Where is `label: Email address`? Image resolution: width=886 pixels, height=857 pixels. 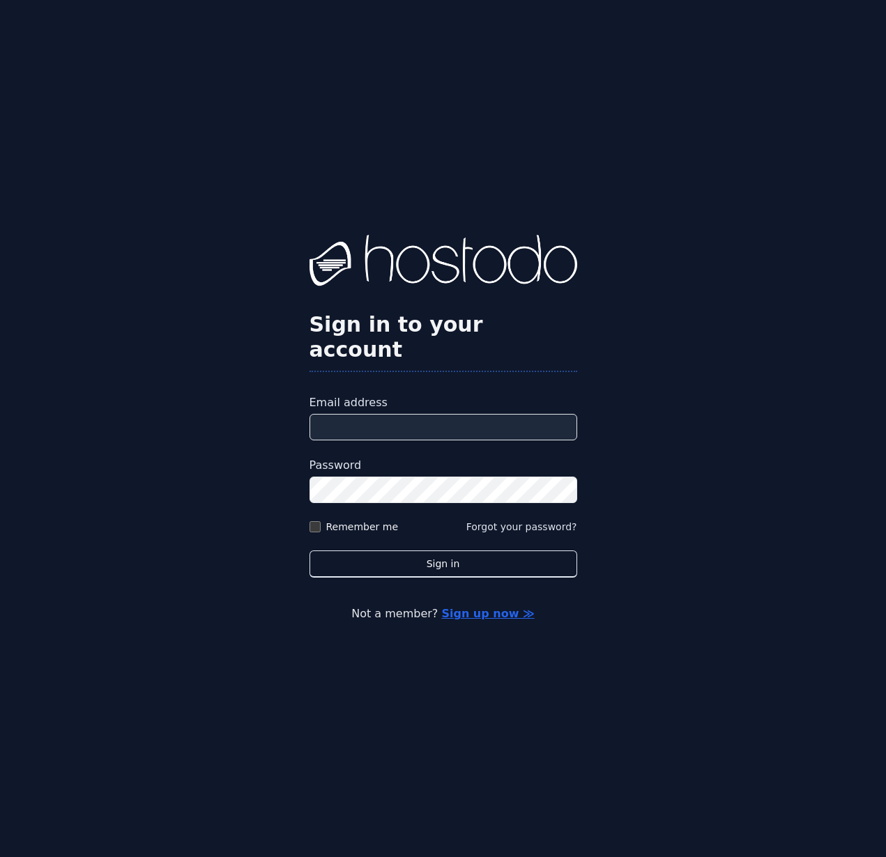 label: Email address is located at coordinates (443, 403).